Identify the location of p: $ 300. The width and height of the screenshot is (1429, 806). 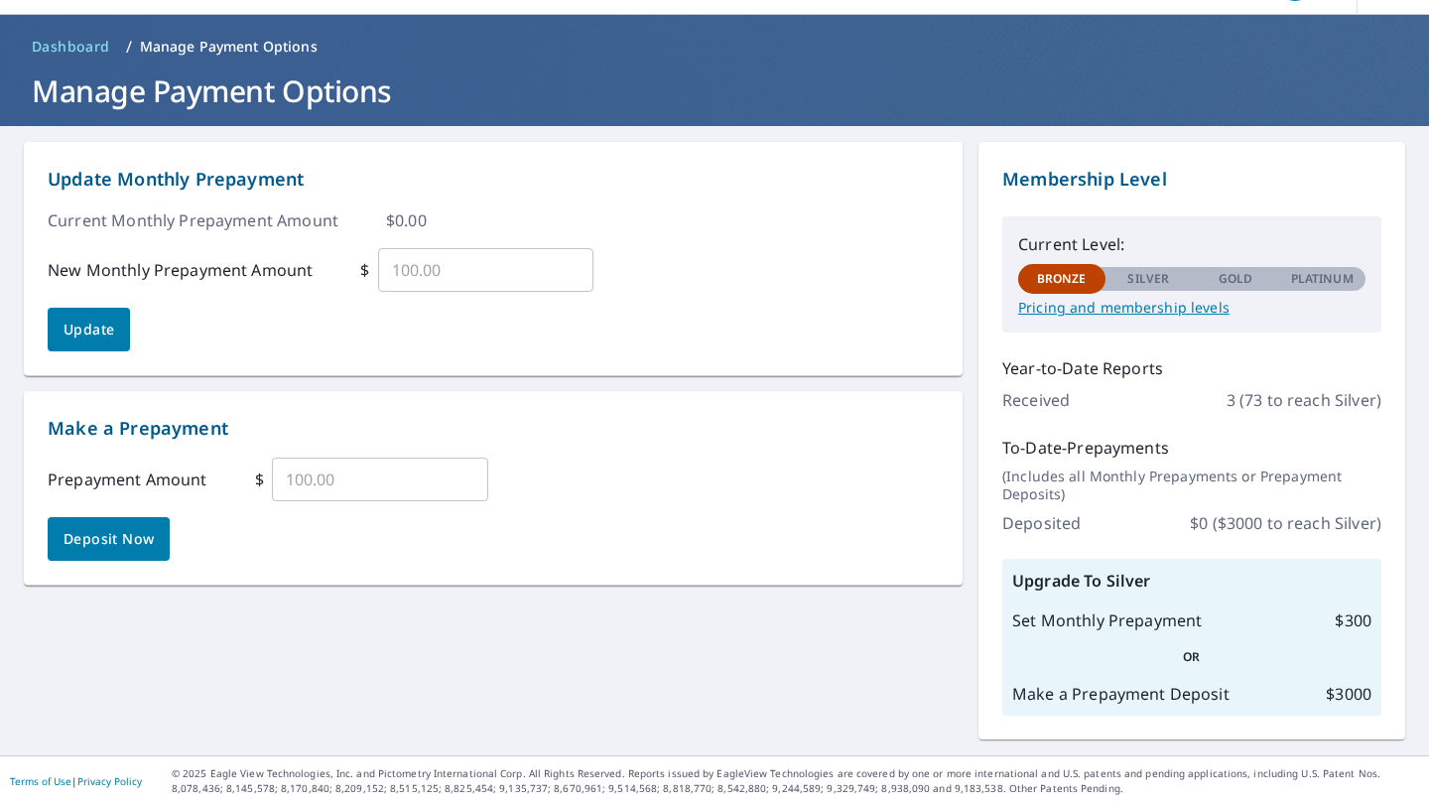
(1352, 620).